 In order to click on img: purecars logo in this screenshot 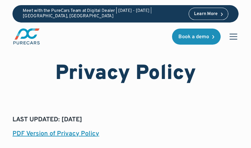, I will do `click(27, 36)`.